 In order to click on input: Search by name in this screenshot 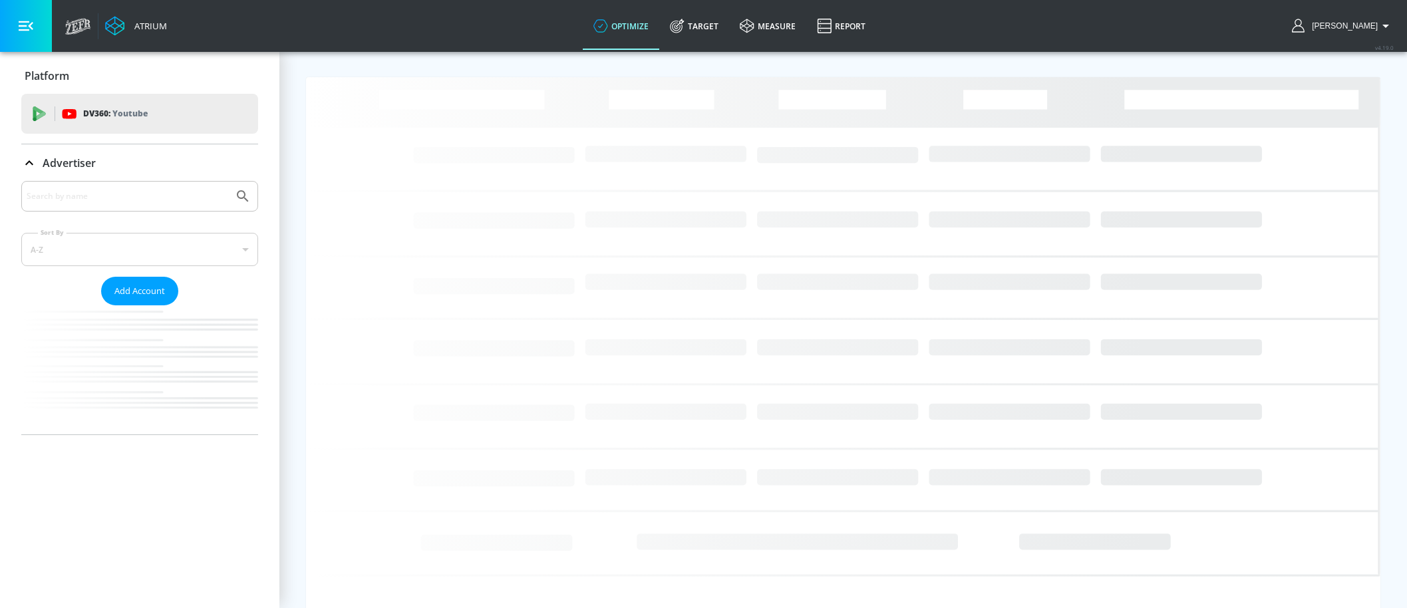, I will do `click(127, 196)`.